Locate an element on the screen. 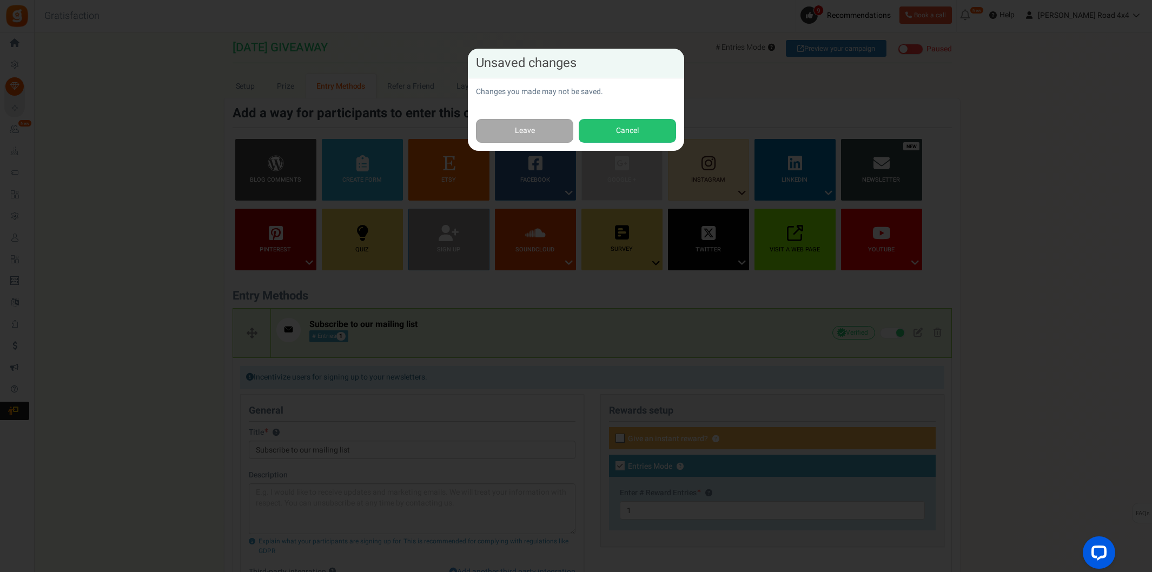 The width and height of the screenshot is (1152, 572). button: Open LiveChat chat widget is located at coordinates (25, 21).